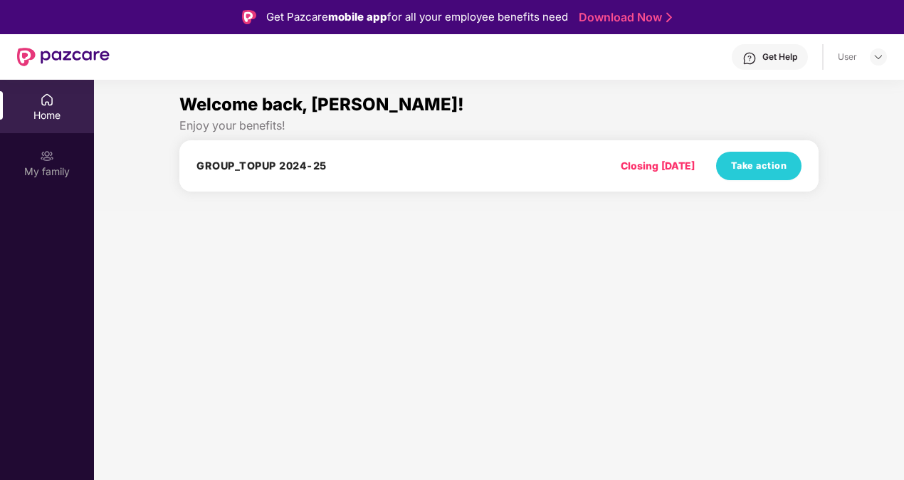 This screenshot has height=480, width=904. Describe the element at coordinates (63, 57) in the screenshot. I see `img: New Pazcare Logo` at that location.